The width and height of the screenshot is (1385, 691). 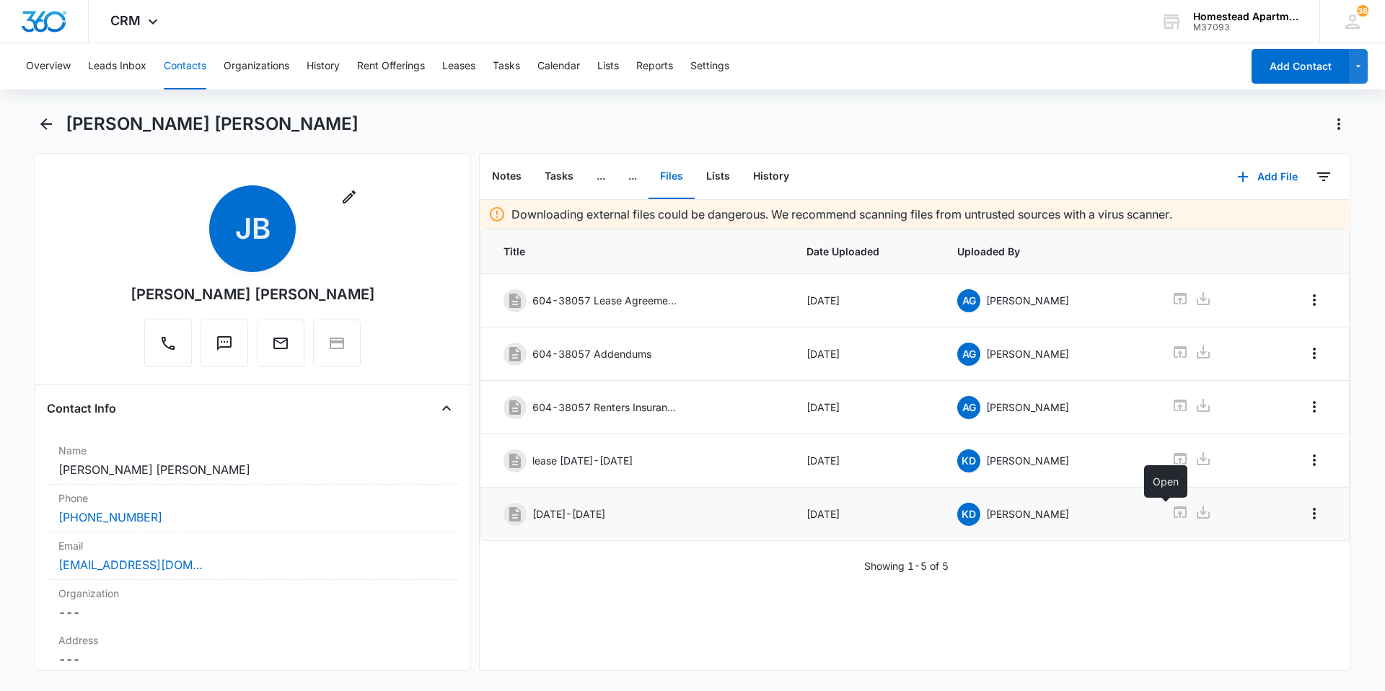 I want to click on button: Calendar, so click(x=558, y=66).